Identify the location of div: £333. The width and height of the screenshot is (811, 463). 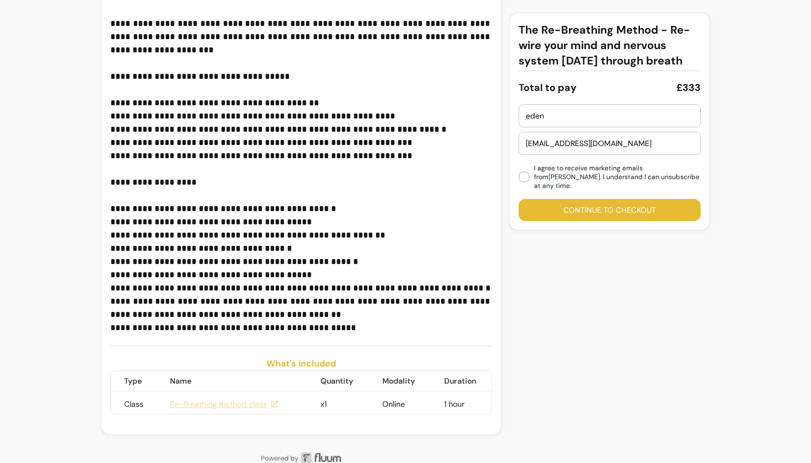
(689, 88).